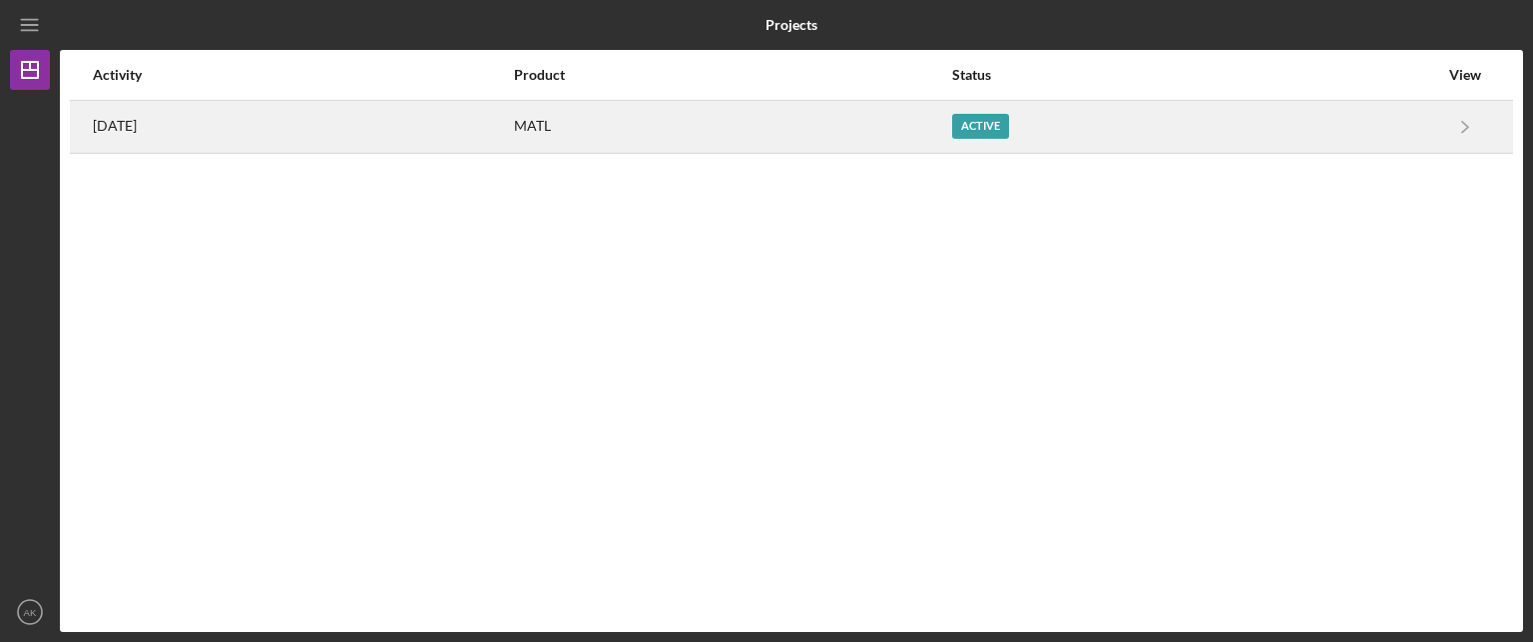 Image resolution: width=1533 pixels, height=642 pixels. What do you see at coordinates (732, 75) in the screenshot?
I see `div: Product` at bounding box center [732, 75].